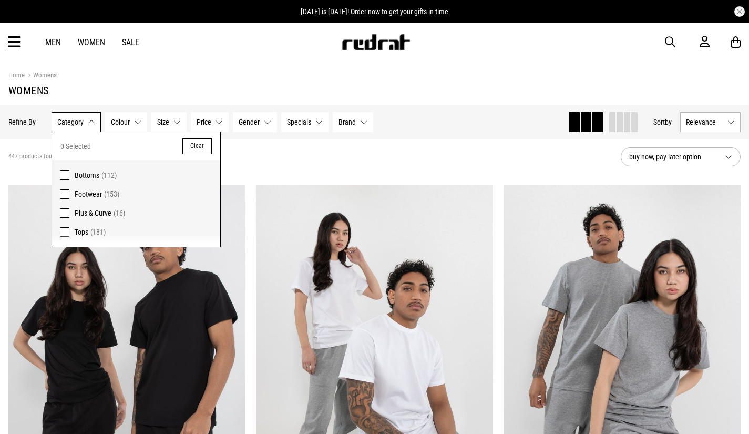 Image resolution: width=749 pixels, height=434 pixels. What do you see at coordinates (163, 122) in the screenshot?
I see `span: Size` at bounding box center [163, 122].